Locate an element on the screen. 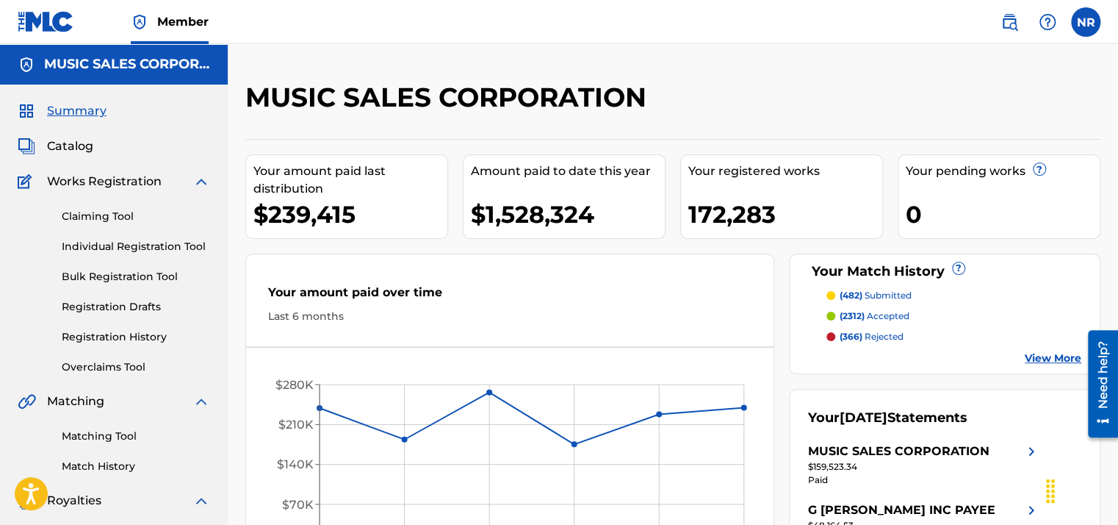 Image resolution: width=1118 pixels, height=525 pixels. tspan: $70K is located at coordinates (298, 504).